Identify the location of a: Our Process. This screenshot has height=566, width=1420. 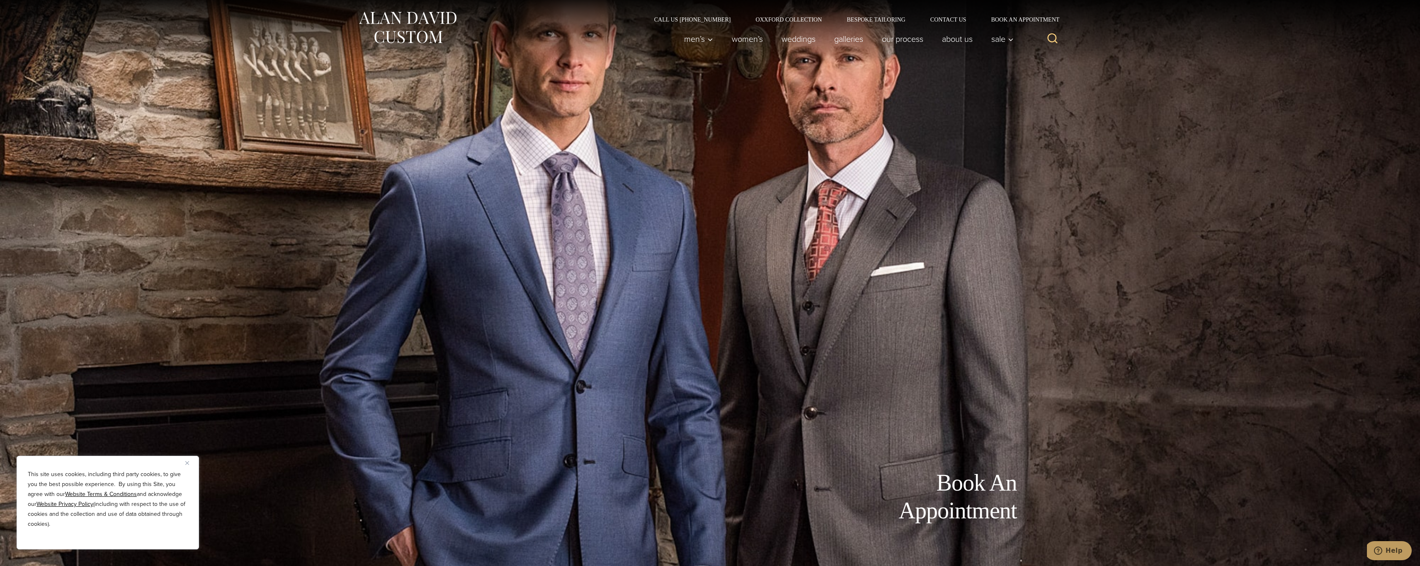
(902, 39).